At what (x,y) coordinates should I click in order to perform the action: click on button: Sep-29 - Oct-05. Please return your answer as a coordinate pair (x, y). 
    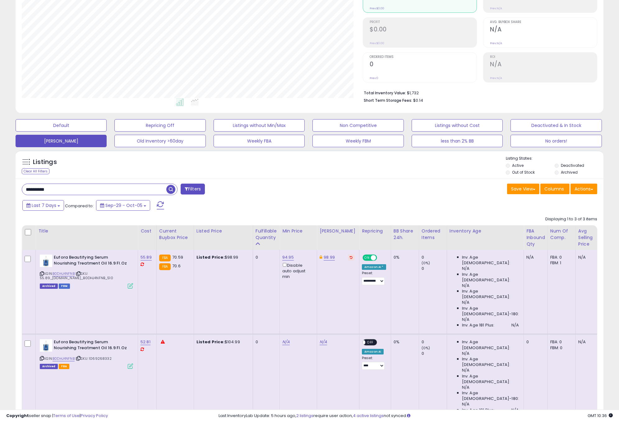
    Looking at the image, I should click on (123, 205).